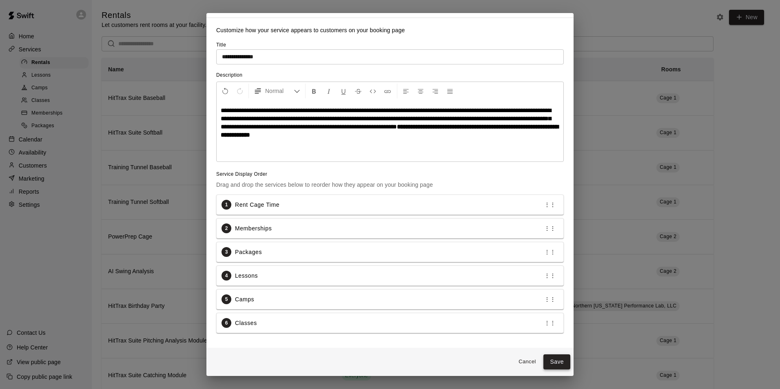 This screenshot has height=389, width=780. I want to click on p: Classes, so click(246, 323).